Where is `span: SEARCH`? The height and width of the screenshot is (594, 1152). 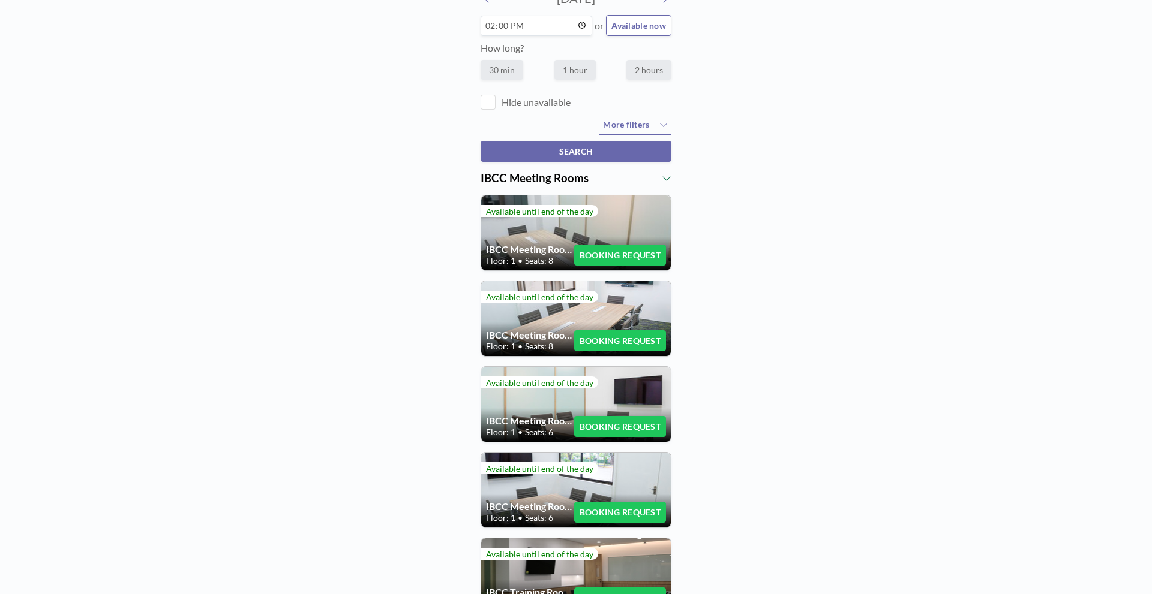
span: SEARCH is located at coordinates (576, 151).